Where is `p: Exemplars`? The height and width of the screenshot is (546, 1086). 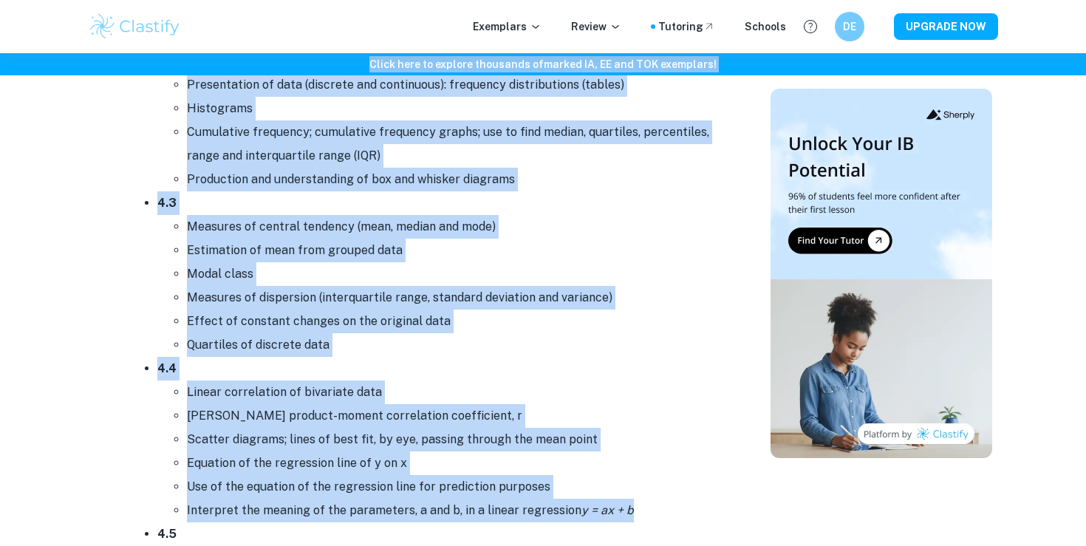
p: Exemplars is located at coordinates (507, 27).